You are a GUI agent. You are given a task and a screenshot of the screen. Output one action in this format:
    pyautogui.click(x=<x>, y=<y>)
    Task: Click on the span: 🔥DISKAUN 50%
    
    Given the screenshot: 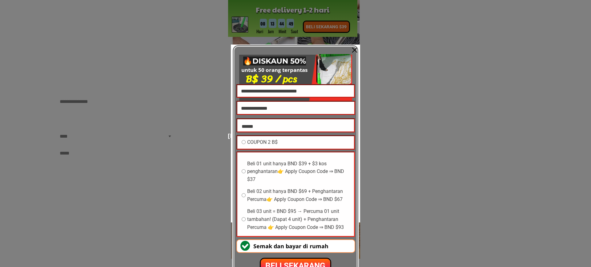 What is the action you would take?
    pyautogui.click(x=274, y=61)
    